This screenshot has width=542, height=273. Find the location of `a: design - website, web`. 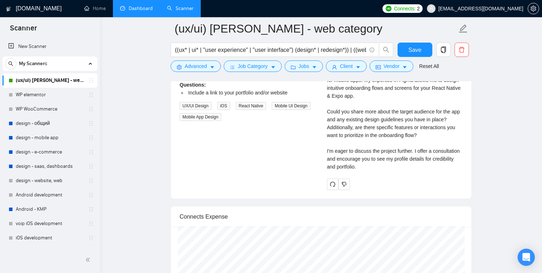

a: design - website, web is located at coordinates (50, 181).